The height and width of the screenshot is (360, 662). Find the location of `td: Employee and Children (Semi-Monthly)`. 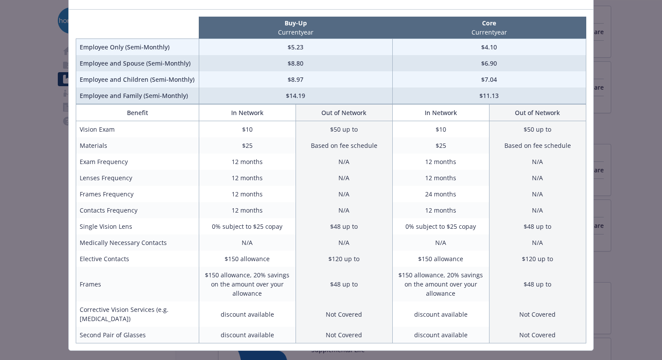

td: Employee and Children (Semi-Monthly) is located at coordinates (137, 79).